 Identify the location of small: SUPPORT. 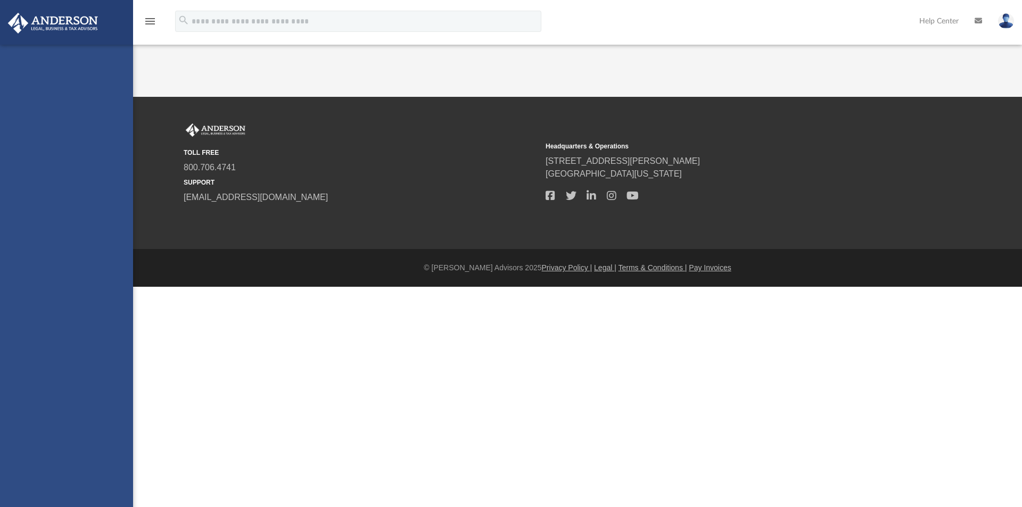
(361, 183).